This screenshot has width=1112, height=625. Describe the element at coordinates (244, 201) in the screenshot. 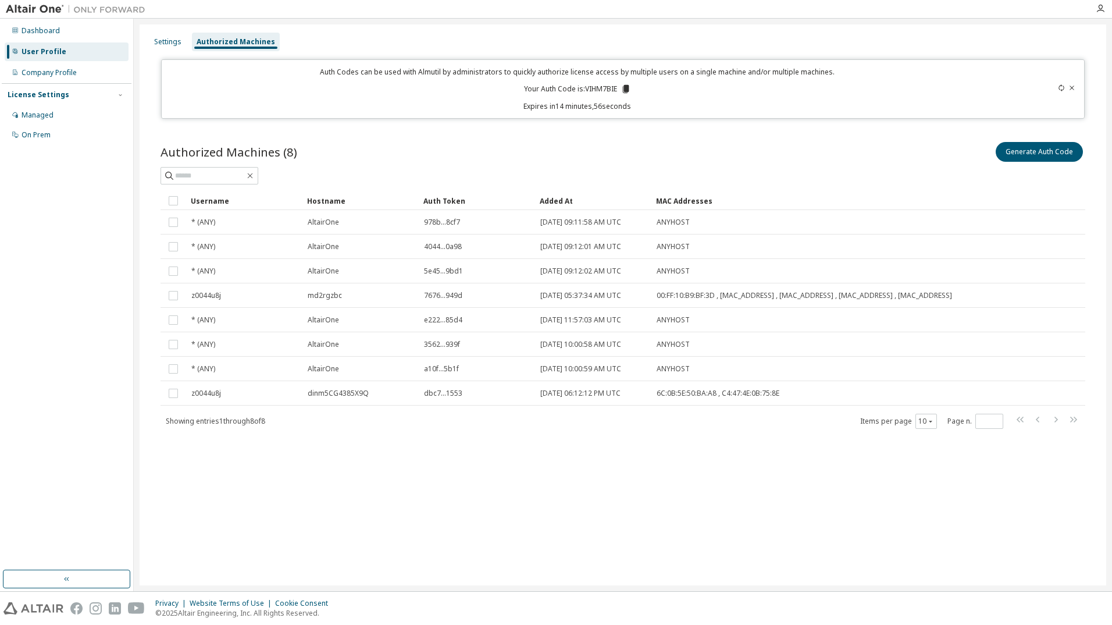

I see `div: Username` at that location.